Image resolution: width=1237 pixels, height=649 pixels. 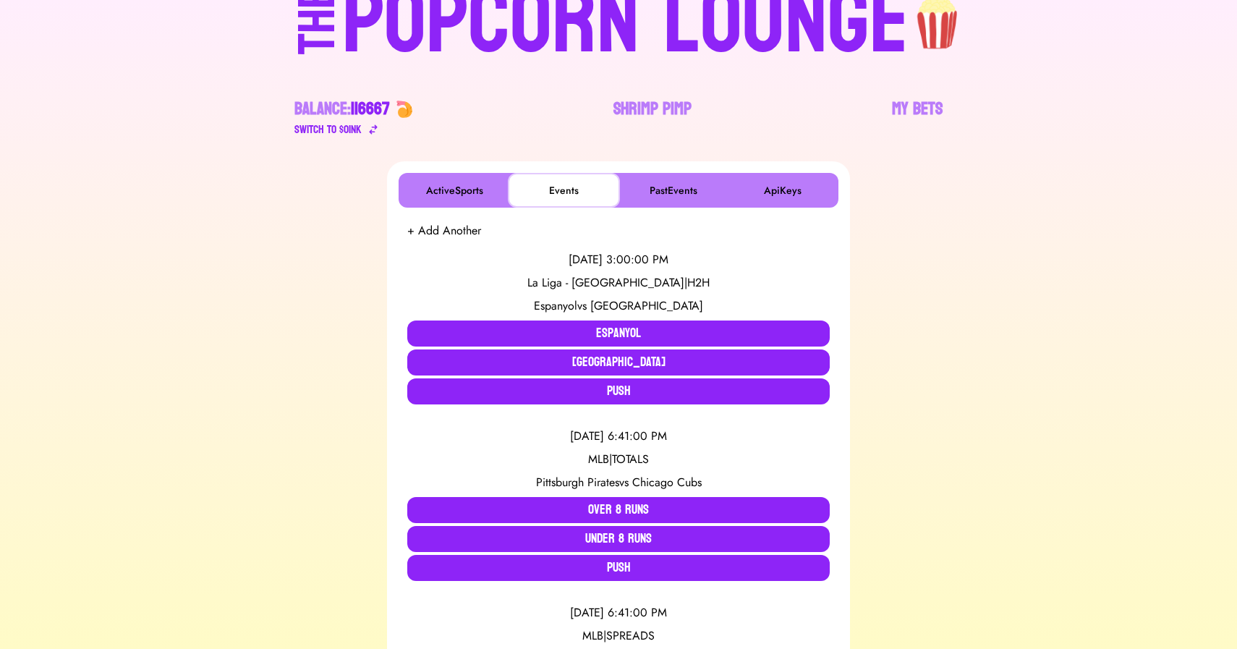 I want to click on span: 116667, so click(x=370, y=108).